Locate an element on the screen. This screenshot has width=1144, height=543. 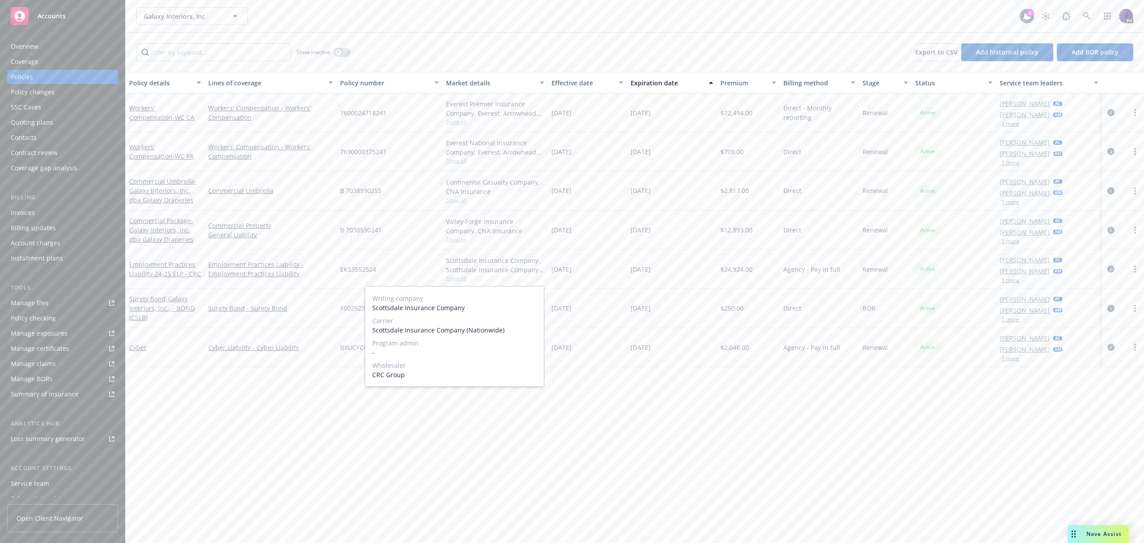
span: $709.00 is located at coordinates (732, 152).